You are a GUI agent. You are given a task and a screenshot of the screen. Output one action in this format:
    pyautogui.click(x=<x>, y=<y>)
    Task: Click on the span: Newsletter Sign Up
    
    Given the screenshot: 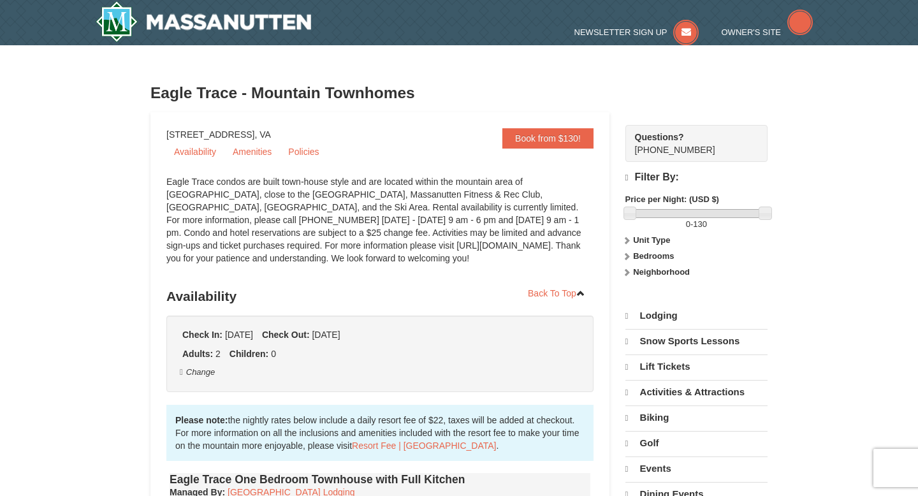 What is the action you would take?
    pyautogui.click(x=621, y=32)
    